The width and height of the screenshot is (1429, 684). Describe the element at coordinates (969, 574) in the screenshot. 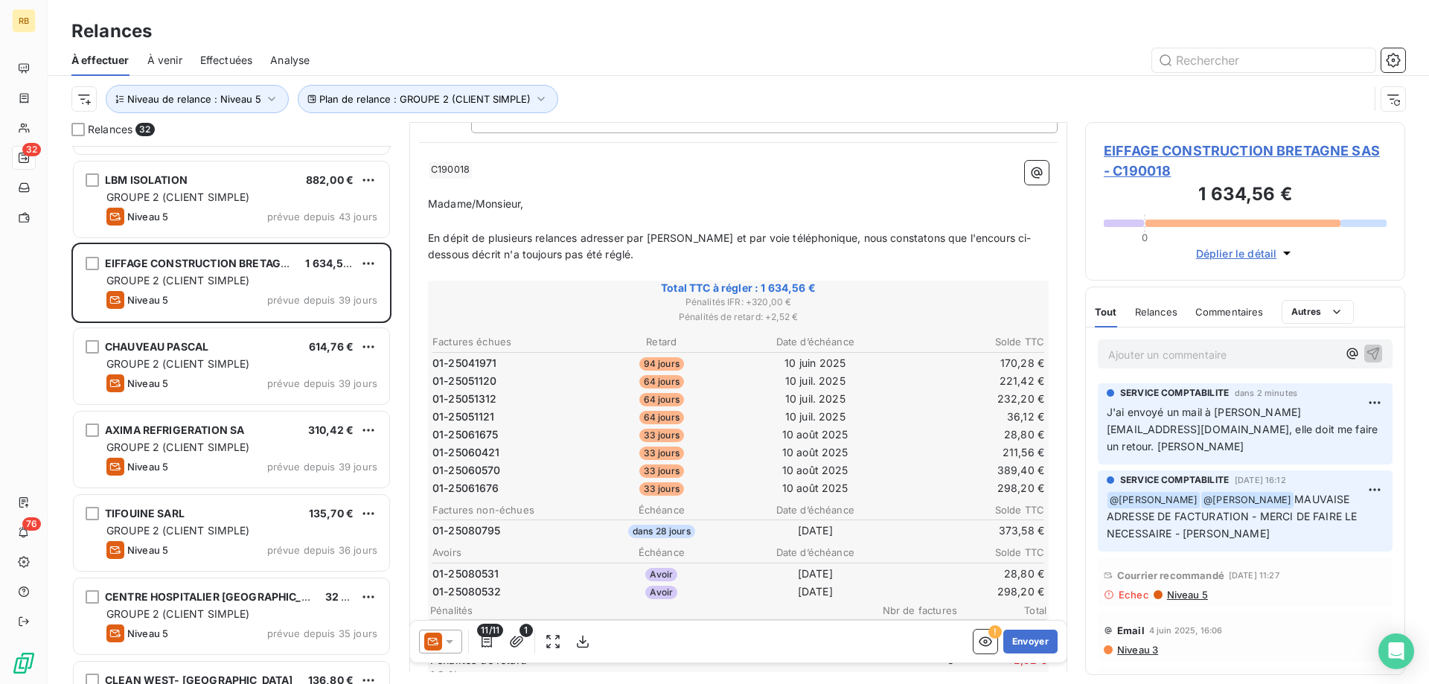

I see `td: 28,80 €` at that location.